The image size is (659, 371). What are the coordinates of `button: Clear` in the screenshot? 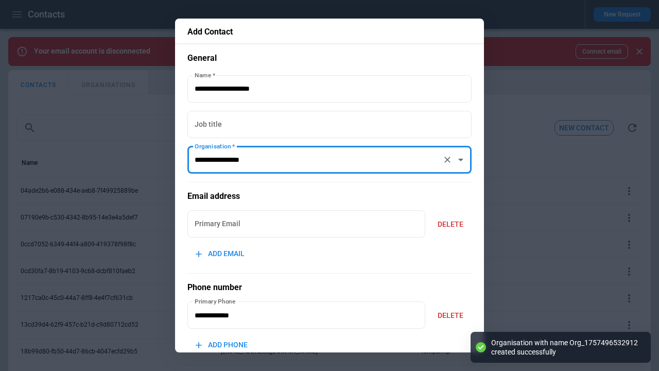 It's located at (447, 160).